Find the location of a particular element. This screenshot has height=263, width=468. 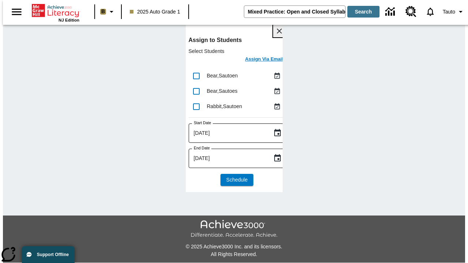

div: lesson details is located at coordinates (234, 107).